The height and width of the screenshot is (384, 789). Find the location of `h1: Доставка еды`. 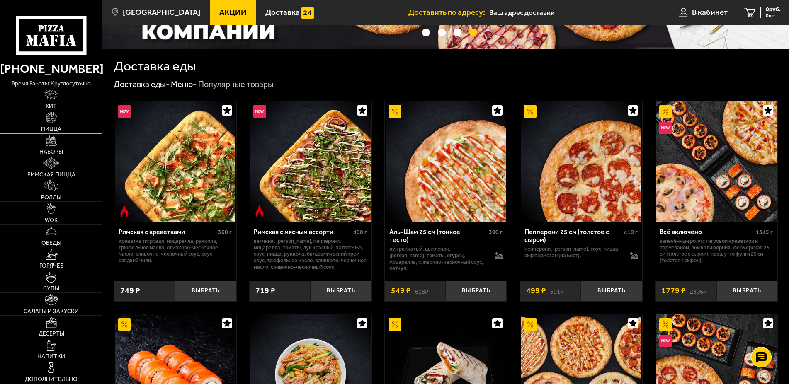

h1: Доставка еды is located at coordinates (155, 66).